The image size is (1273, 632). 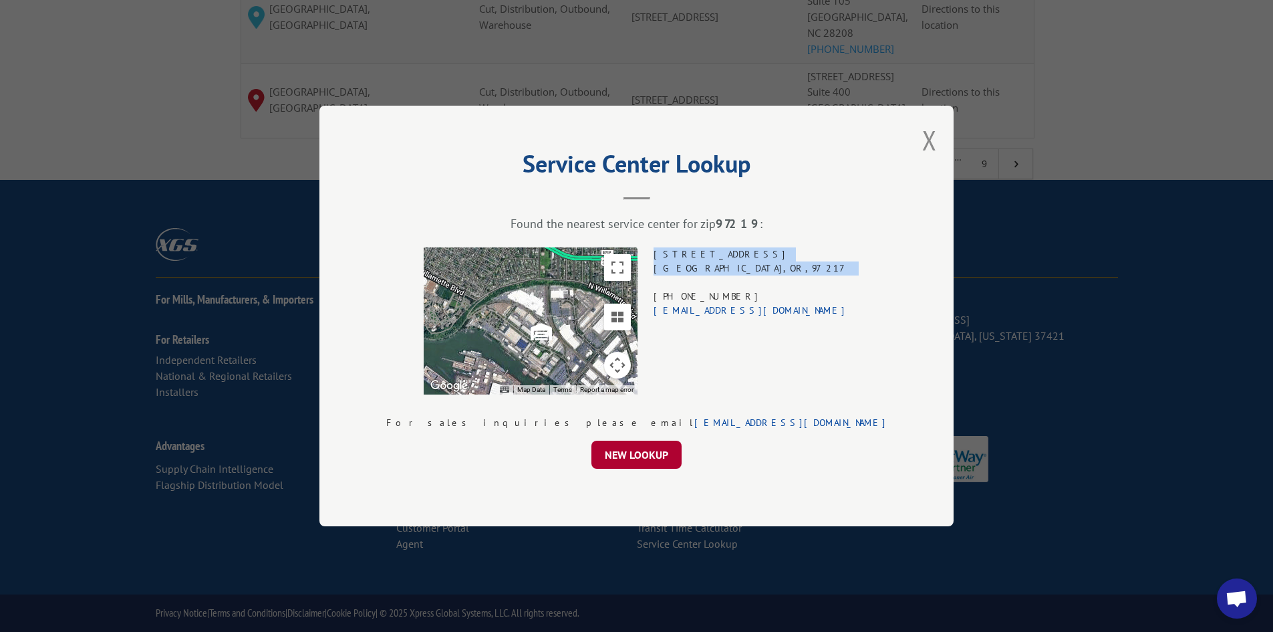 What do you see at coordinates (1237, 598) in the screenshot?
I see `div: Open chat` at bounding box center [1237, 598].